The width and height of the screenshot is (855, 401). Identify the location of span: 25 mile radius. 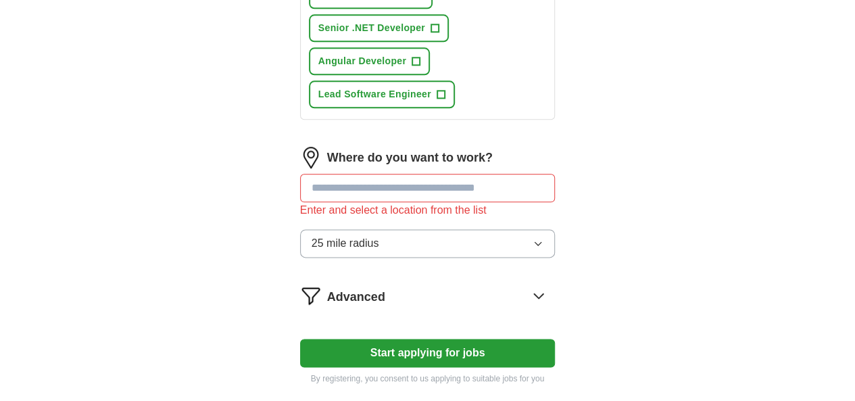
(345, 243).